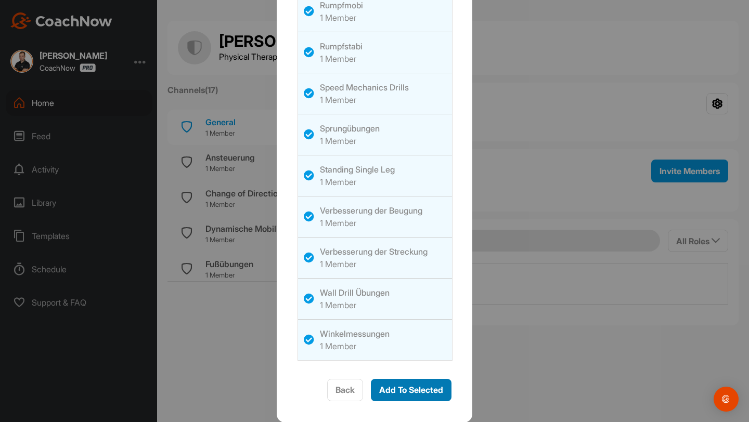 The height and width of the screenshot is (422, 749). I want to click on h3: Verbesserung der Beugung, so click(371, 211).